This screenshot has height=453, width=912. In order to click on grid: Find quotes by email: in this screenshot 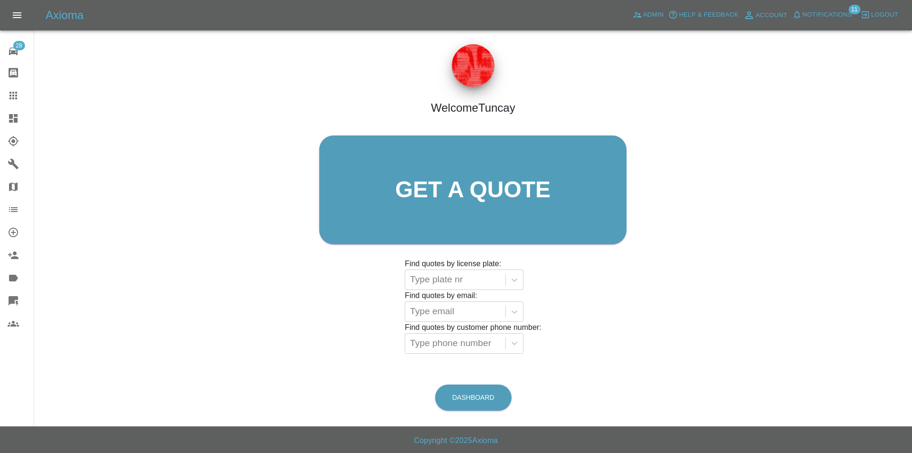, I will do `click(472, 306)`.